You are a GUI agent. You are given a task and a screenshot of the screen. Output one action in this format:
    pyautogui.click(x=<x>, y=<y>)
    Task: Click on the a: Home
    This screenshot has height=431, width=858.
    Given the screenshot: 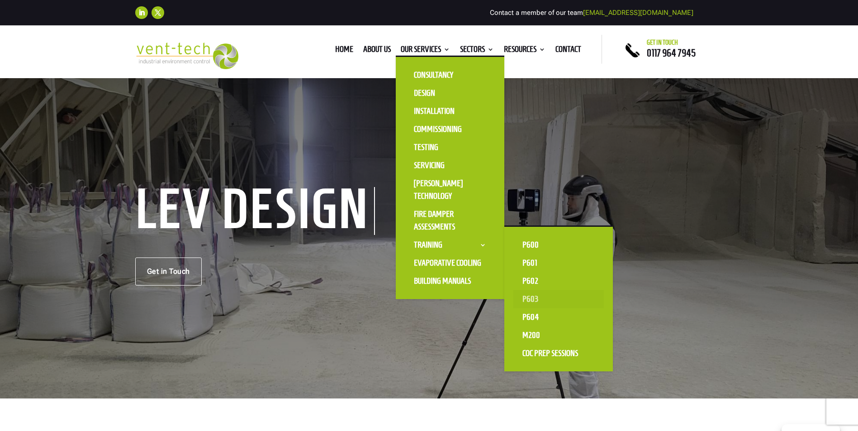 What is the action you would take?
    pyautogui.click(x=344, y=51)
    